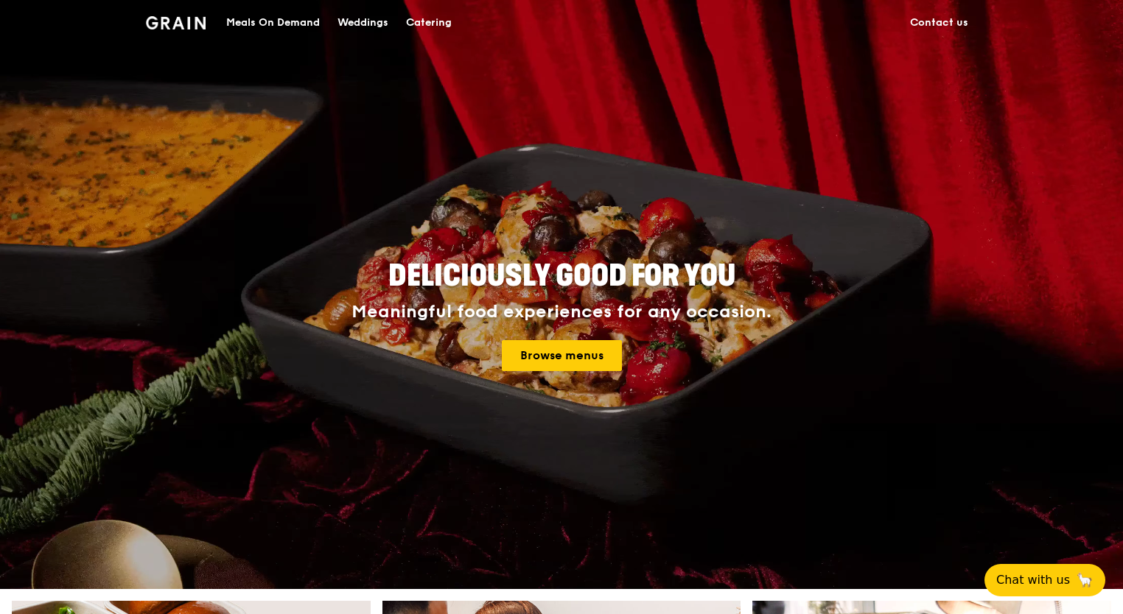 Image resolution: width=1123 pixels, height=614 pixels. Describe the element at coordinates (1045, 581) in the screenshot. I see `button: Chat with us🦙` at that location.